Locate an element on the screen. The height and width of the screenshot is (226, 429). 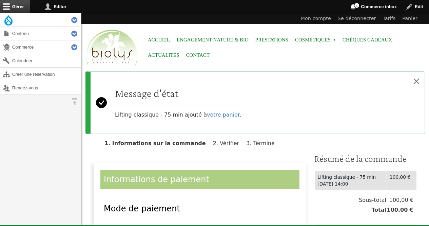
li: Informations sur la commande is located at coordinates (158, 143).